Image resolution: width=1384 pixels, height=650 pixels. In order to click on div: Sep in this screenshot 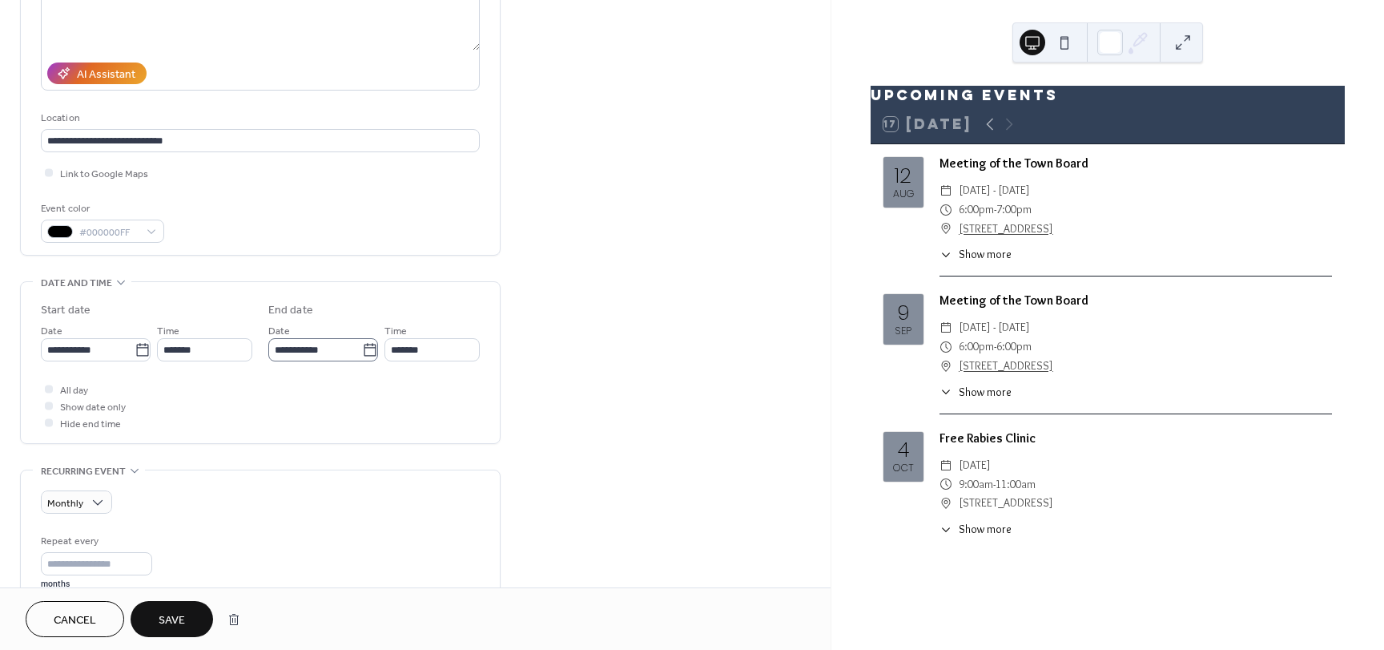, I will do `click(903, 331)`.